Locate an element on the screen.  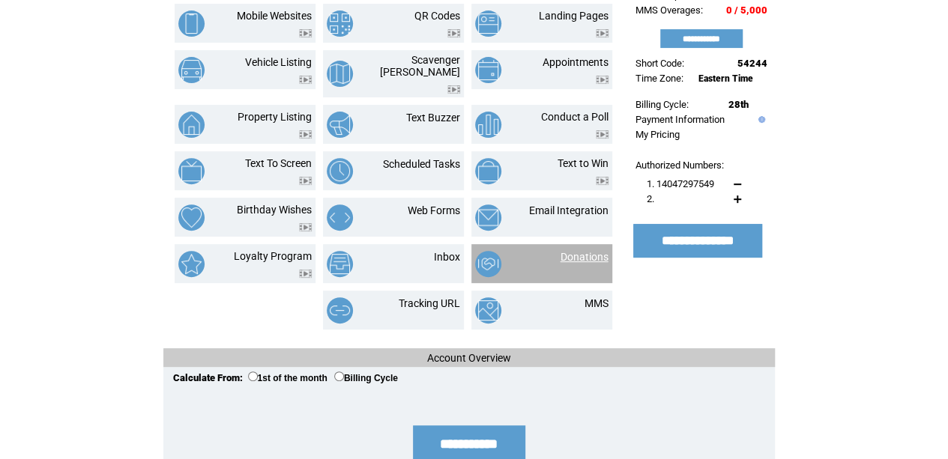
a: Loyalty Program is located at coordinates (273, 256).